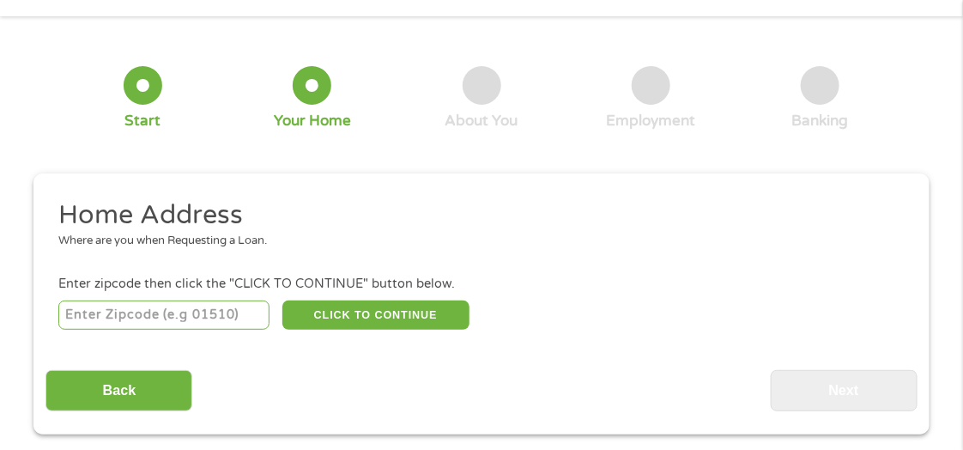  I want to click on div: Where are you when Requesting a Loan., so click(476, 241).